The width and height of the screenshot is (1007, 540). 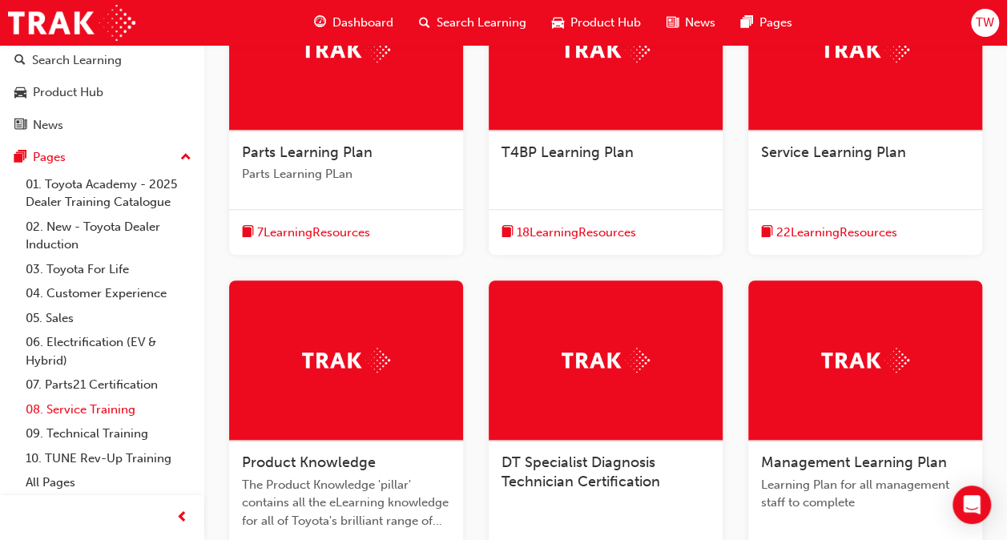 What do you see at coordinates (307, 152) in the screenshot?
I see `span: Parts Learning Plan` at bounding box center [307, 152].